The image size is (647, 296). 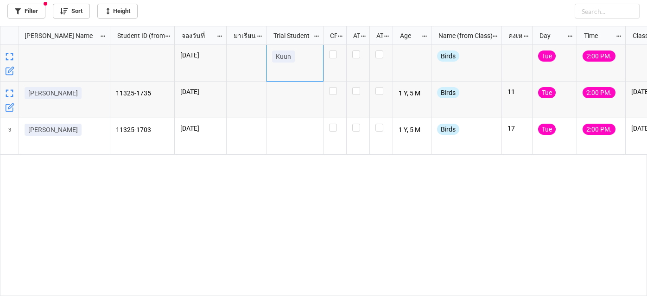 What do you see at coordinates (291, 36) in the screenshot?
I see `div: Trial Student` at bounding box center [291, 36].